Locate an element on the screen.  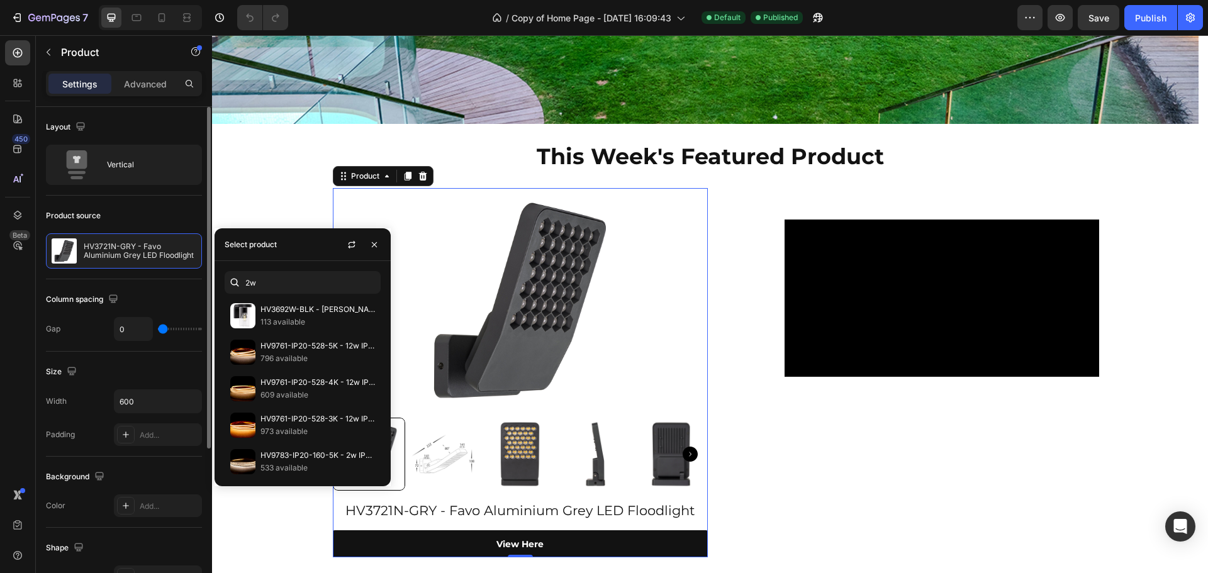
p: 7 is located at coordinates (85, 18).